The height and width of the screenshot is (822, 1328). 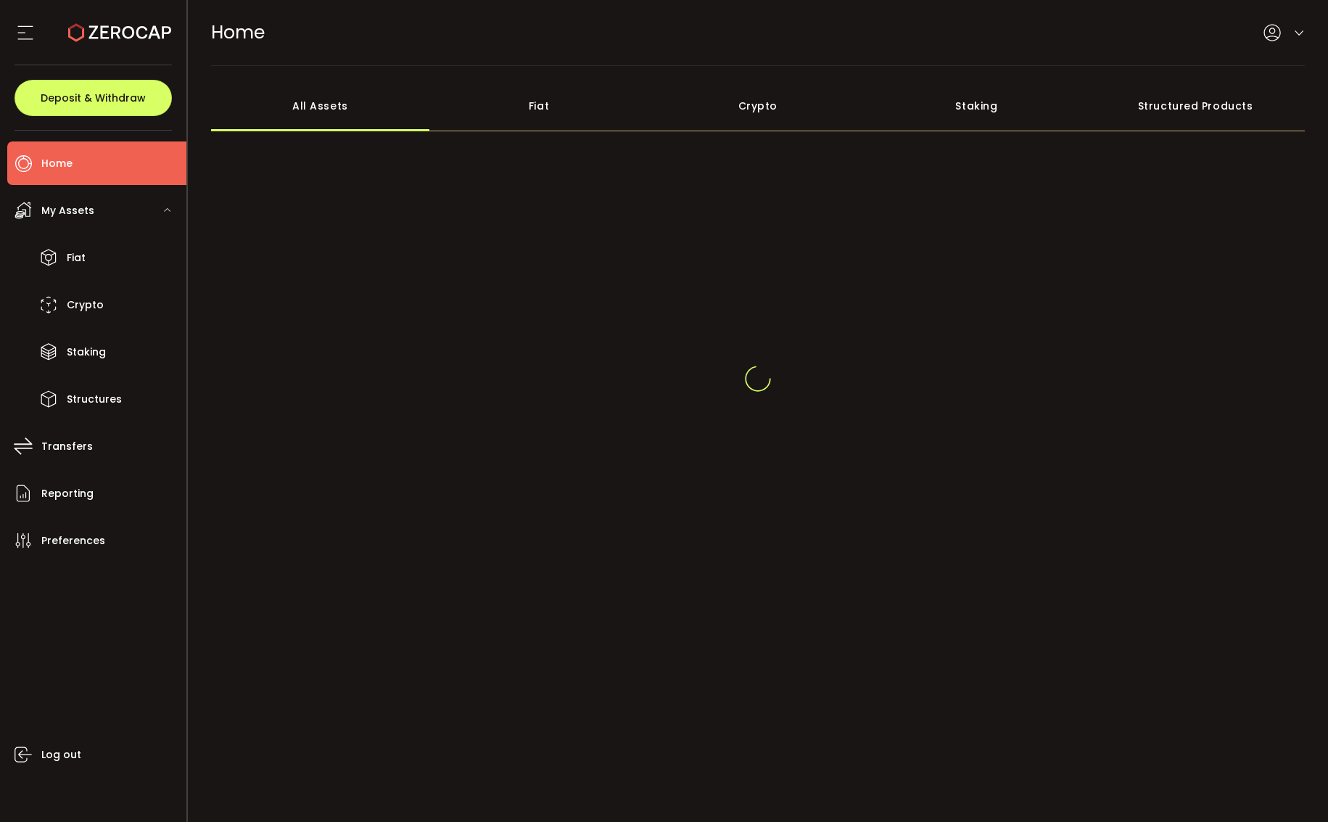 I want to click on span: My Assets, so click(x=67, y=210).